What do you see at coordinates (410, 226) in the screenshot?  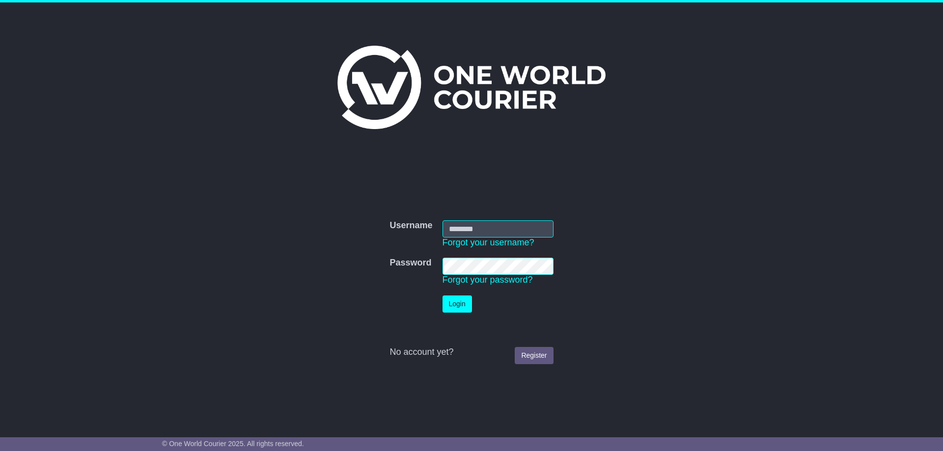 I see `label: Username` at bounding box center [410, 226].